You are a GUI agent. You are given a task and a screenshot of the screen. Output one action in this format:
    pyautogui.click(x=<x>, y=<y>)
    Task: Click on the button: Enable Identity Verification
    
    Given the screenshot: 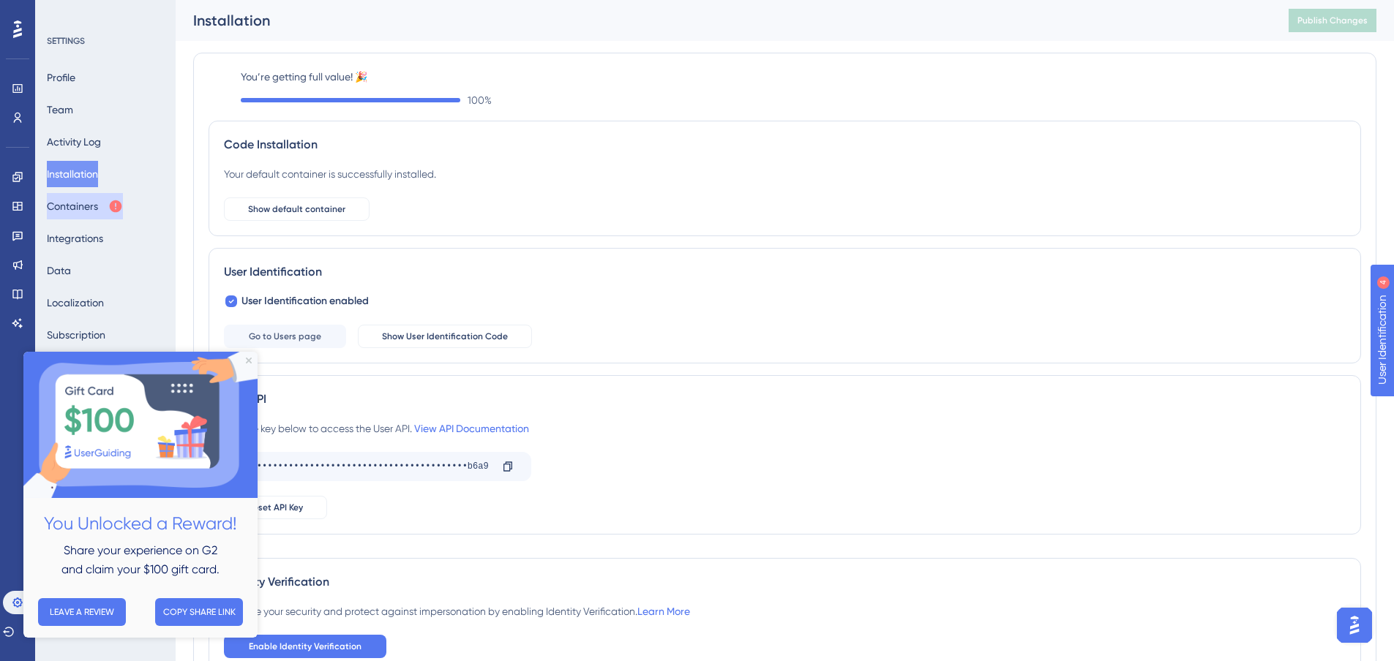 What is the action you would take?
    pyautogui.click(x=305, y=647)
    